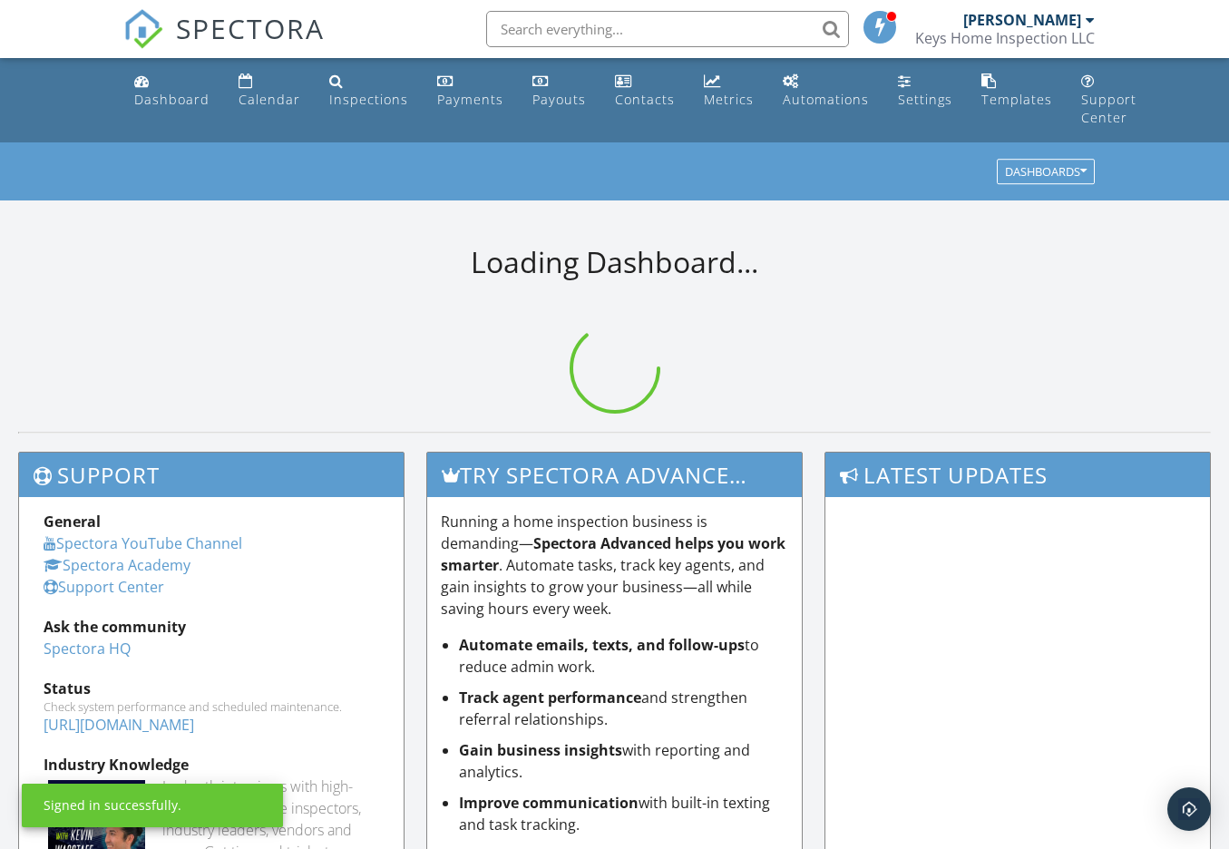 The height and width of the screenshot is (849, 1229). I want to click on li: and strengthen referral relationships., so click(623, 708).